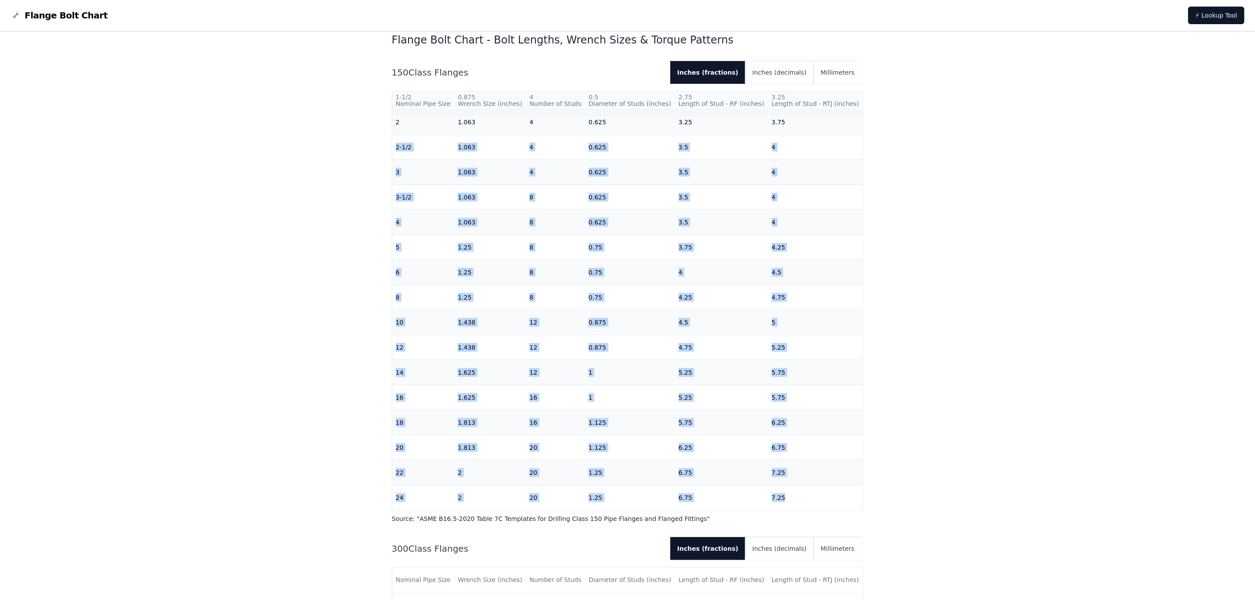  Describe the element at coordinates (424, 498) in the screenshot. I see `td: 24` at that location.